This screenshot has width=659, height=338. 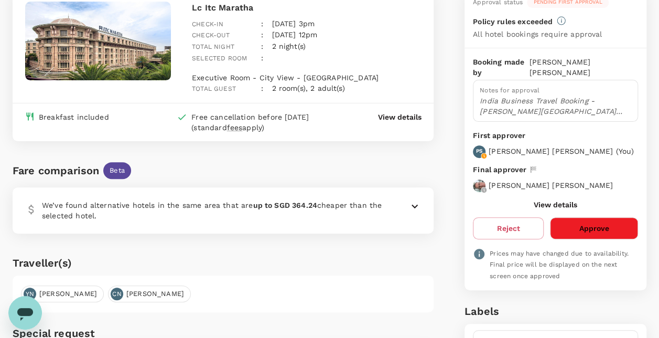 What do you see at coordinates (285, 205) in the screenshot?
I see `b: up to SGD 364.24` at bounding box center [285, 205].